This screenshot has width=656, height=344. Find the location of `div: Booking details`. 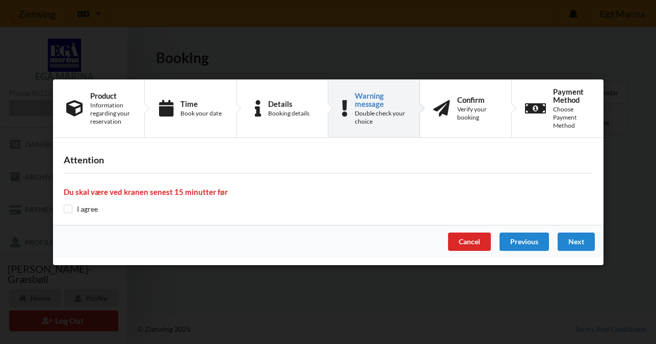

div: Booking details is located at coordinates (288, 113).